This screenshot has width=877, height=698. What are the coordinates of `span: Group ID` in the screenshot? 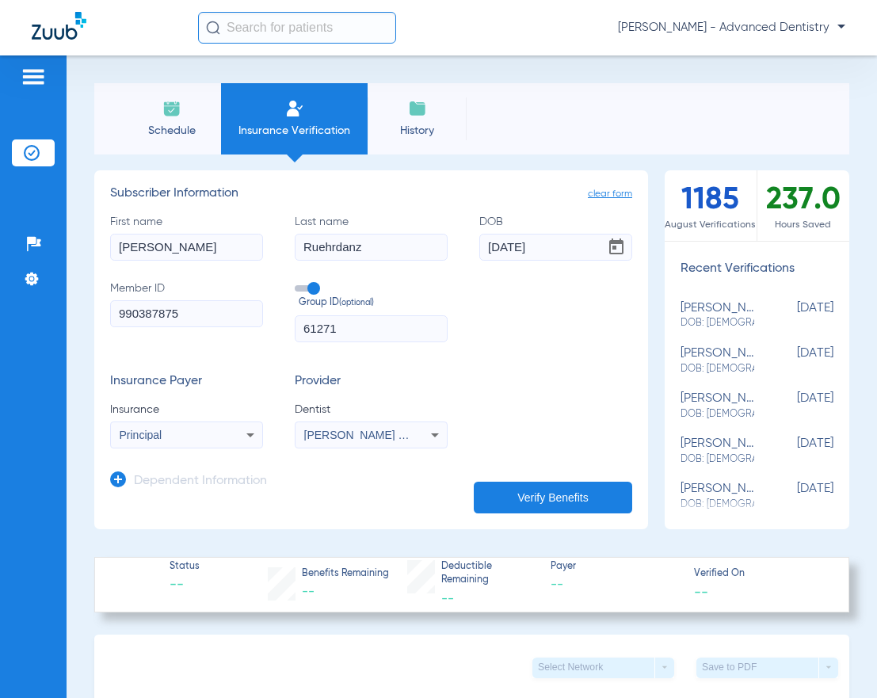 It's located at (373, 303).